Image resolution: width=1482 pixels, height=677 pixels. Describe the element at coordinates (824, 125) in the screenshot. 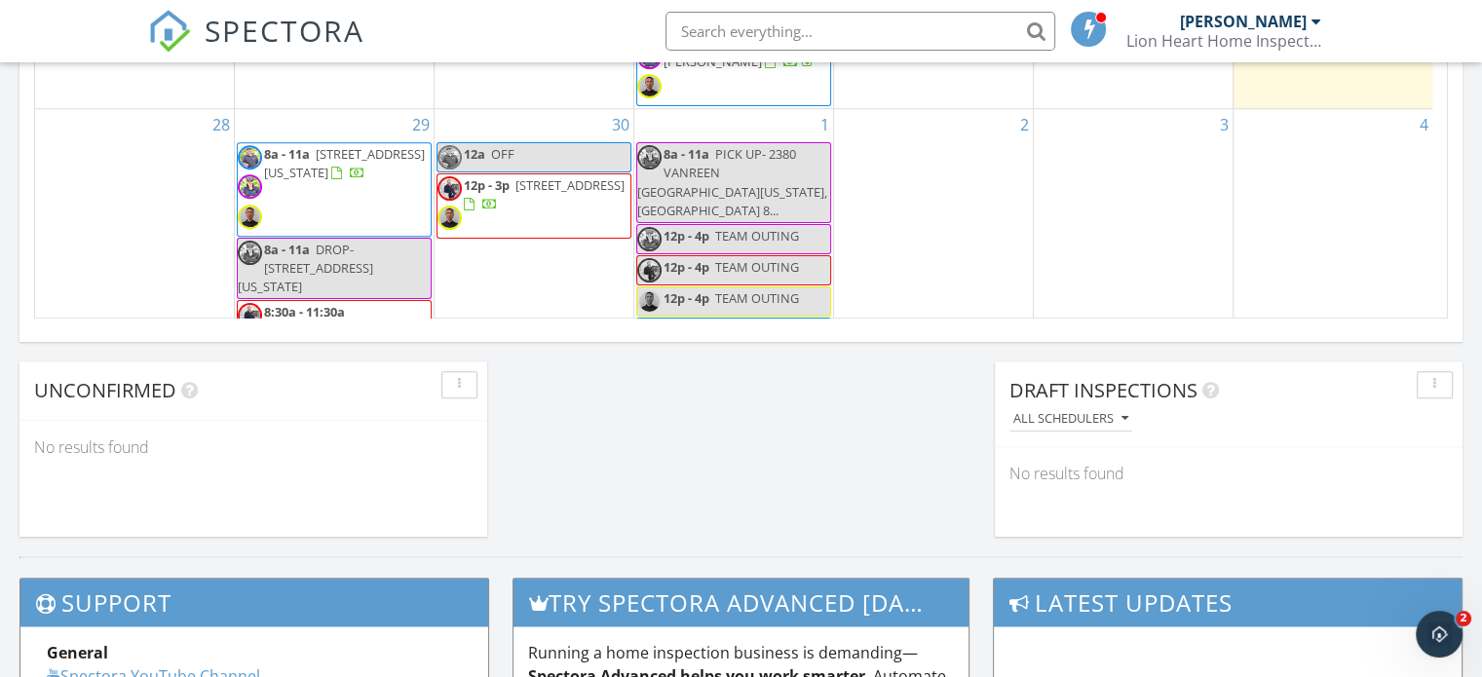

I see `a: Go to October 1, 2025` at that location.